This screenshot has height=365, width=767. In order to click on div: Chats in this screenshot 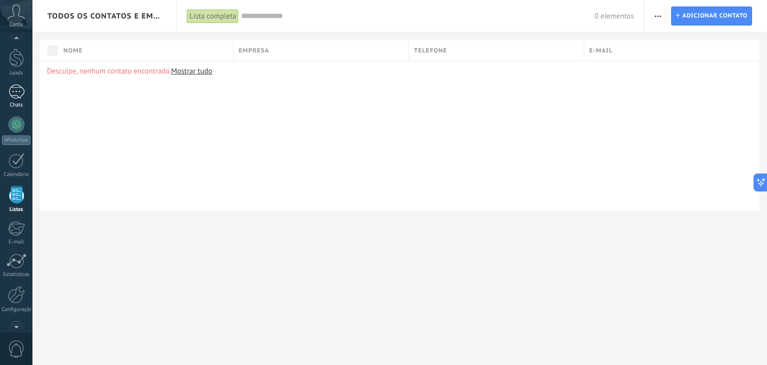, I will do `click(16, 105)`.